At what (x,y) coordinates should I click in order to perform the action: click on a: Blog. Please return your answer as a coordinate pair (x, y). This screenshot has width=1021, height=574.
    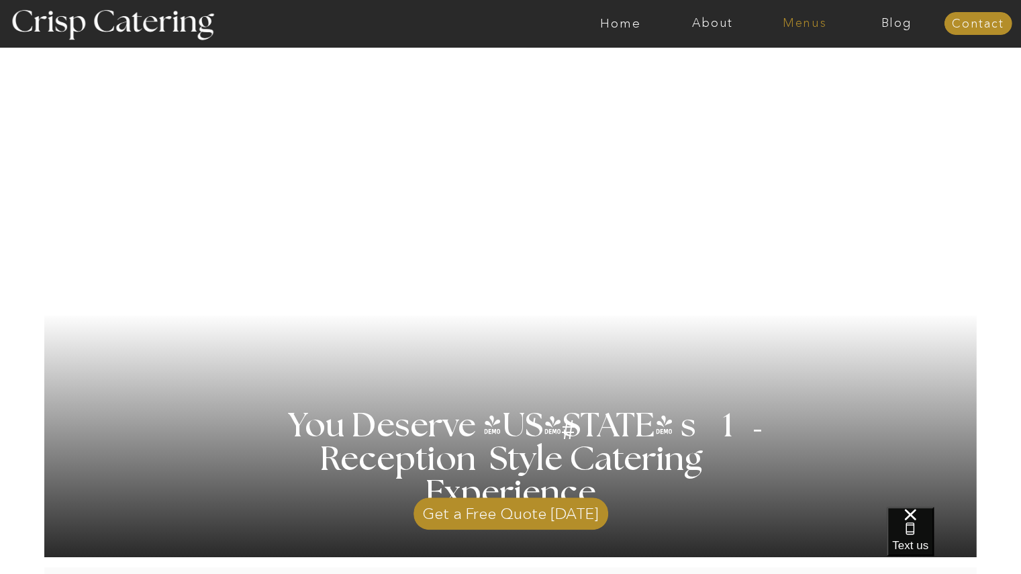
    Looking at the image, I should click on (896, 24).